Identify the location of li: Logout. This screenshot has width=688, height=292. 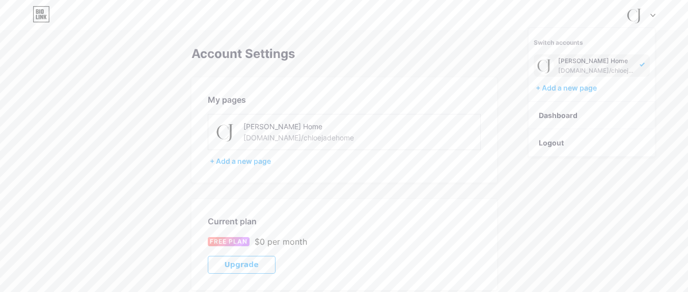
(592, 143).